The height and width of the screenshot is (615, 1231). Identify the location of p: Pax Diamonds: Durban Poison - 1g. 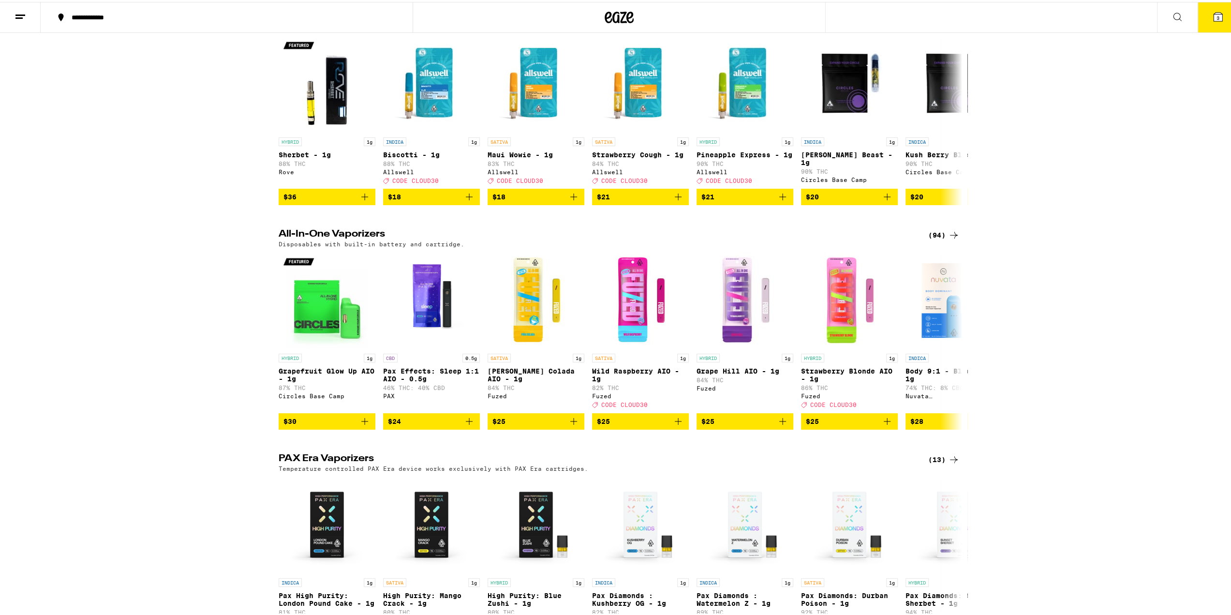
(850, 598).